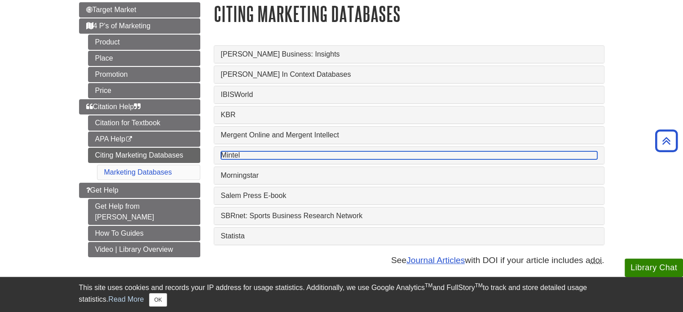 This screenshot has height=312, width=683. What do you see at coordinates (409, 95) in the screenshot?
I see `a: IBISWorld` at bounding box center [409, 95].